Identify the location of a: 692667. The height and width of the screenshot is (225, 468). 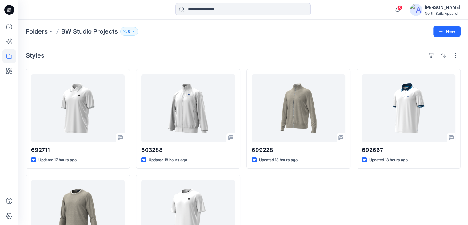
(408, 108).